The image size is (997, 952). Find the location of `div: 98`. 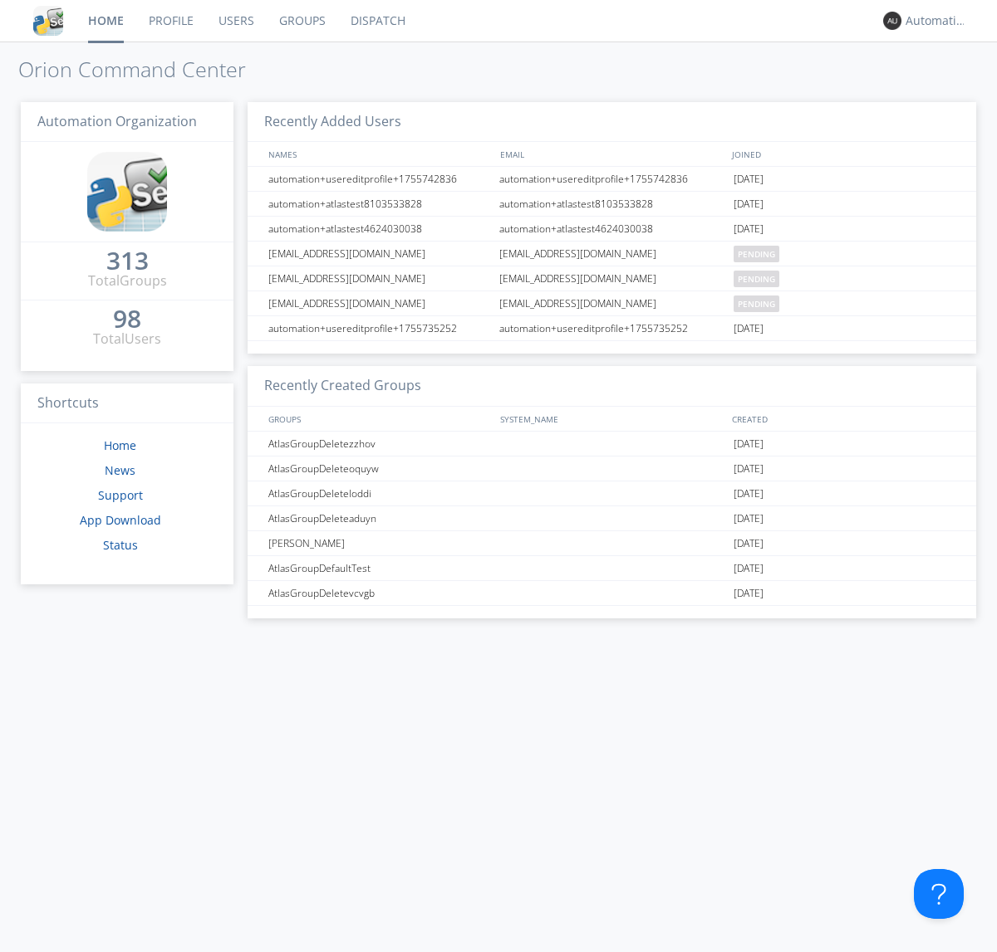

div: 98 is located at coordinates (127, 319).